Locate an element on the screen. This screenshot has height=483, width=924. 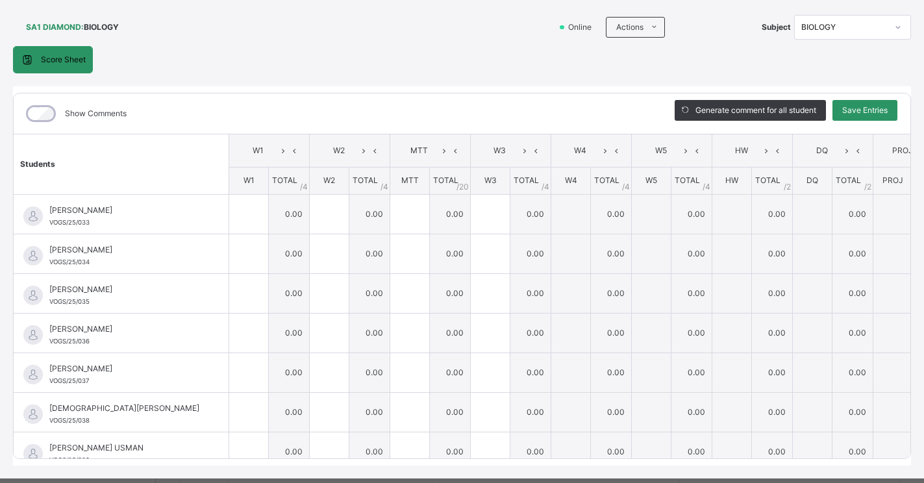
span: Save Entries is located at coordinates (865, 110).